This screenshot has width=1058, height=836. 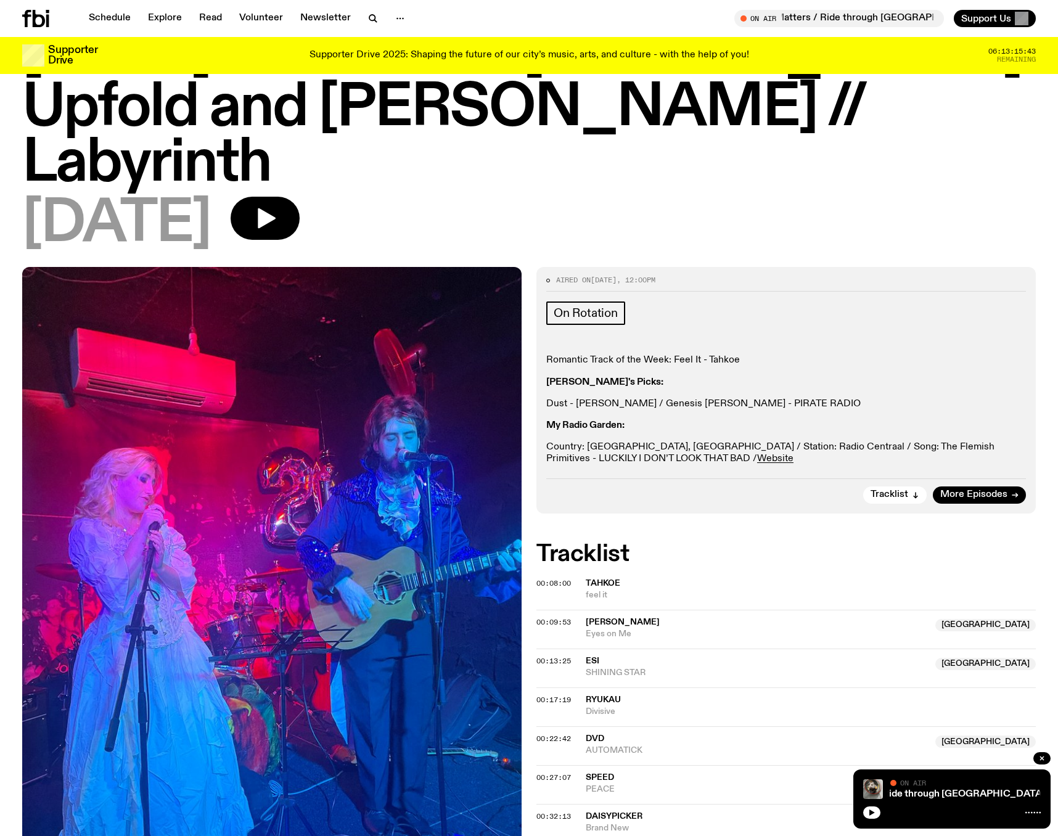 I want to click on span: More Episodes, so click(x=974, y=495).